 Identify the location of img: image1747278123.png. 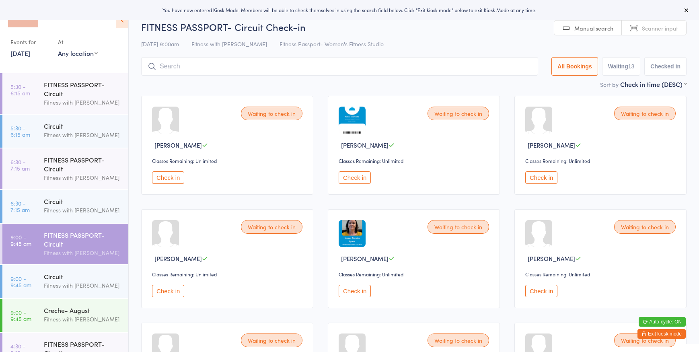
(352, 120).